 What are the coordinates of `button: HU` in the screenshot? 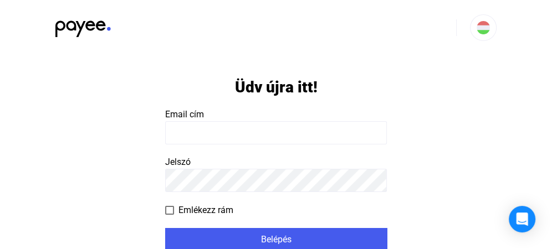 It's located at (483, 28).